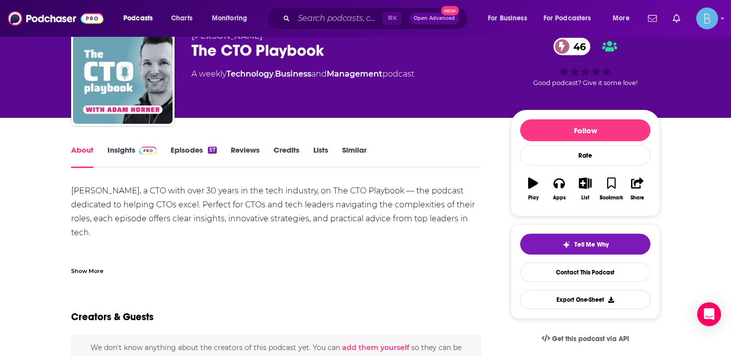 This screenshot has width=731, height=356. What do you see at coordinates (572, 46) in the screenshot?
I see `a: 46` at bounding box center [572, 46].